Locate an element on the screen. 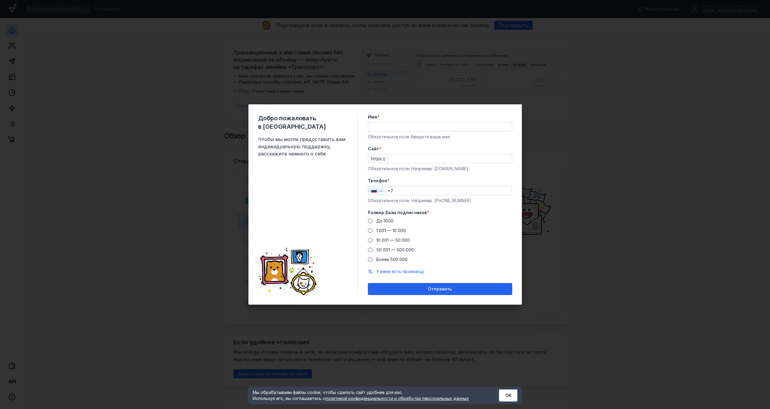 The height and width of the screenshot is (409, 770). span: Размер базы подписчиков is located at coordinates (398, 213).